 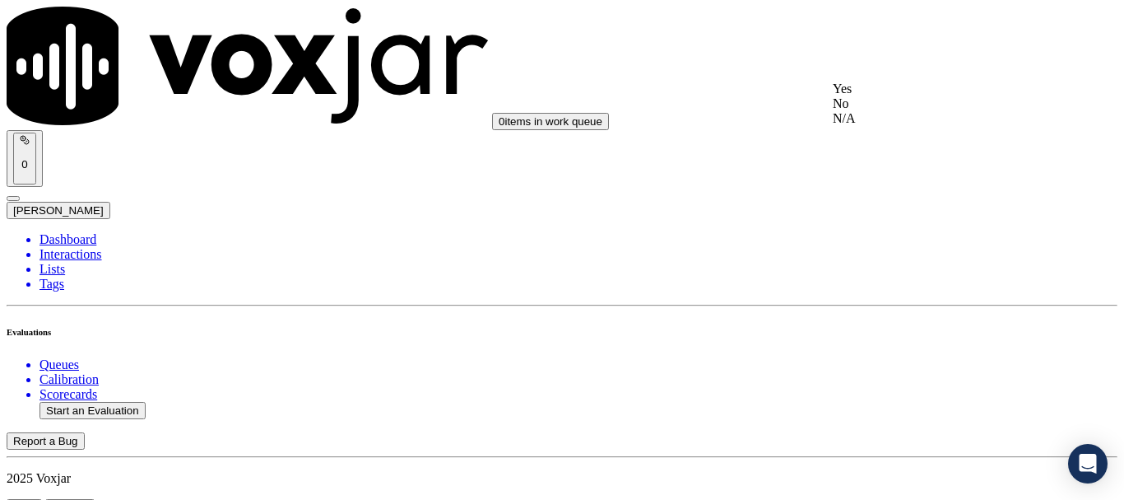 I want to click on div: Open Intercom Messenger, so click(x=1088, y=463).